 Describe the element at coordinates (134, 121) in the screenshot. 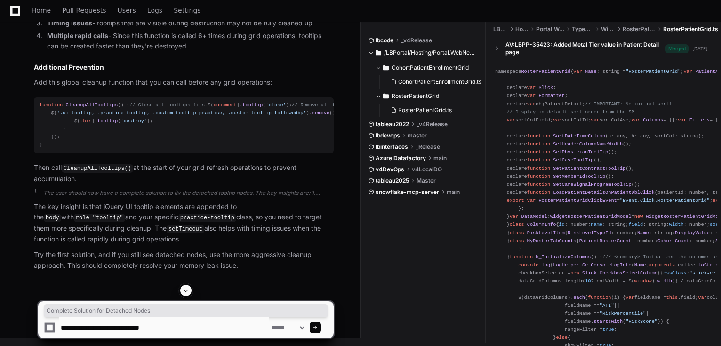

I see `span: 'destroy'` at that location.